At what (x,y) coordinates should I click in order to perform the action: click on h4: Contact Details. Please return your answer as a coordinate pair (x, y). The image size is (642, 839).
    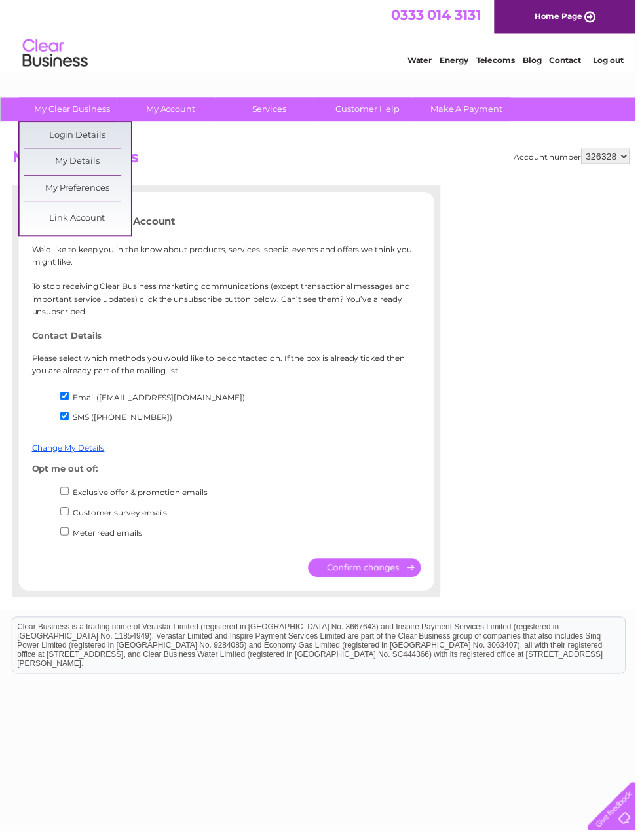
    Looking at the image, I should click on (229, 339).